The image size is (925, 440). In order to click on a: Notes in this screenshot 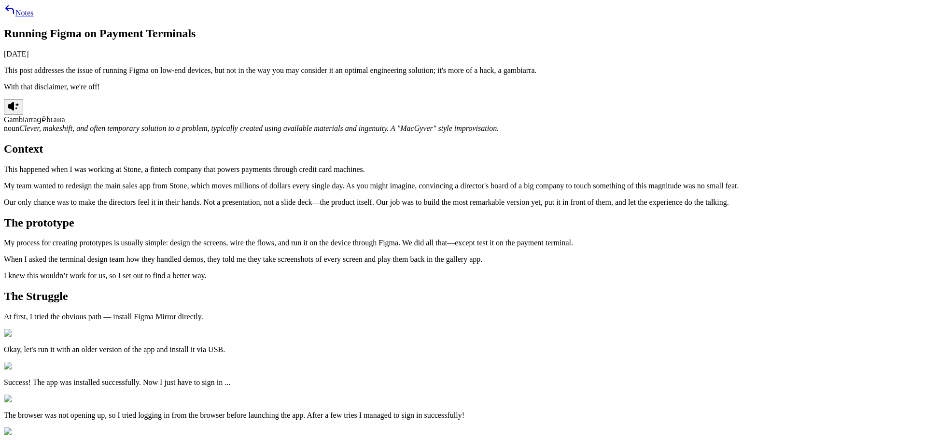, I will do `click(18, 13)`.